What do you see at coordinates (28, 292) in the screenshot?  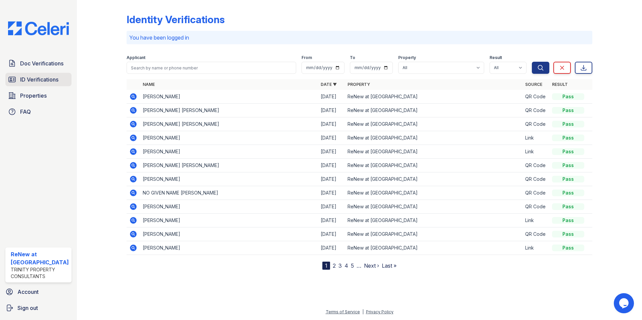 I see `span: Account` at bounding box center [28, 292].